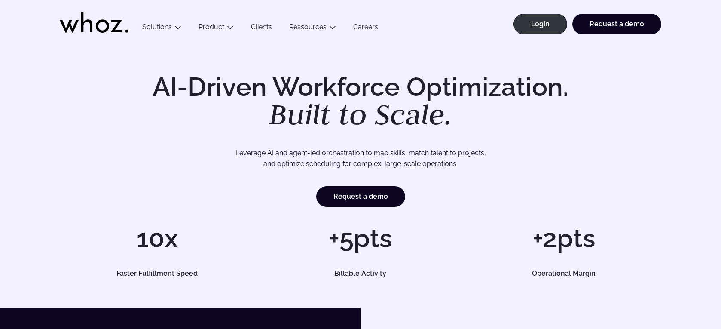 The image size is (721, 329). I want to click on h1: AI-Driven Workforce Optimization., so click(360, 101).